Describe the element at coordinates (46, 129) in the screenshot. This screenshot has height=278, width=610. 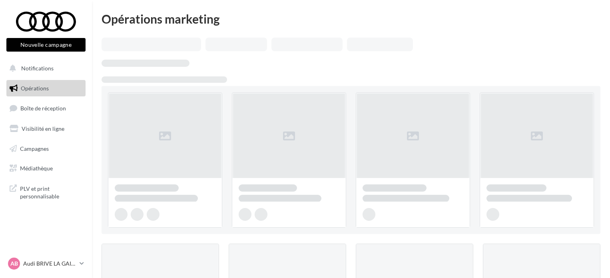
I see `a: Visibilité en ligne` at that location.